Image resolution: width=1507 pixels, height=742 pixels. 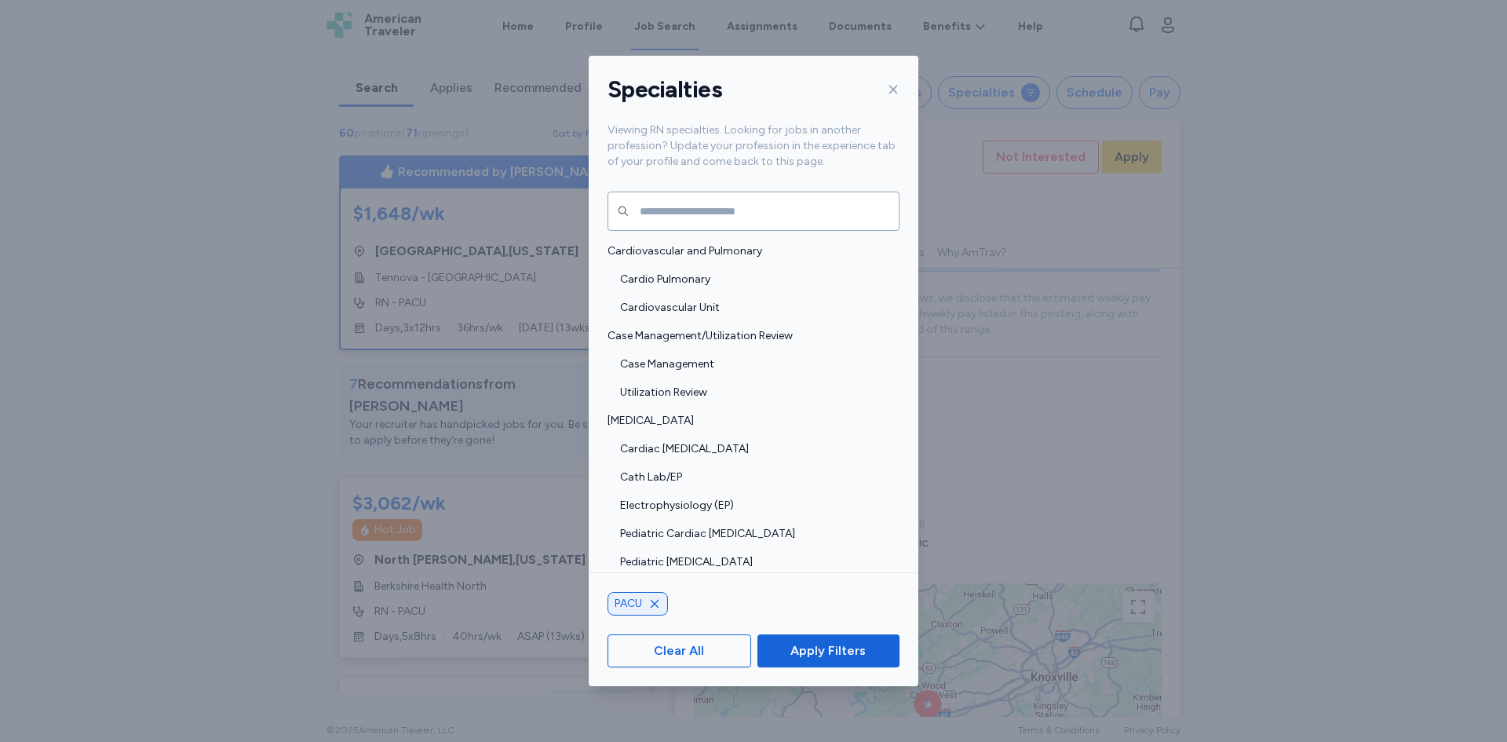 What do you see at coordinates (755, 392) in the screenshot?
I see `span: Utilization Review` at bounding box center [755, 392].